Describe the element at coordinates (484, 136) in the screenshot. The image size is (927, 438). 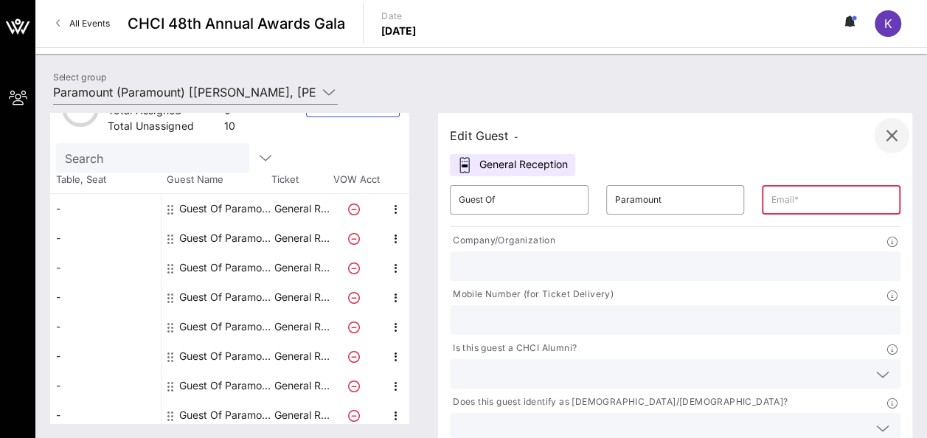
I see `div: Edit Guest` at that location.